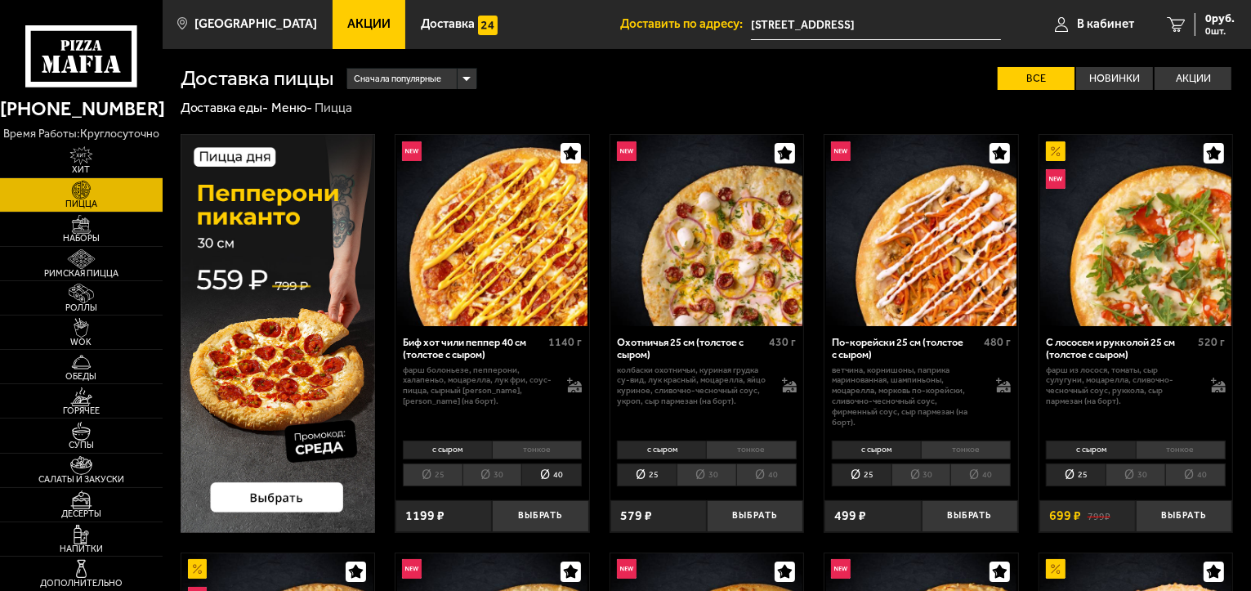 The width and height of the screenshot is (1251, 591). I want to click on p: ветчина, корнишоны, паприка маринованная, шампиньоны, моцарелла, морковь по-корейски, сливочно-че..., so click(907, 396).